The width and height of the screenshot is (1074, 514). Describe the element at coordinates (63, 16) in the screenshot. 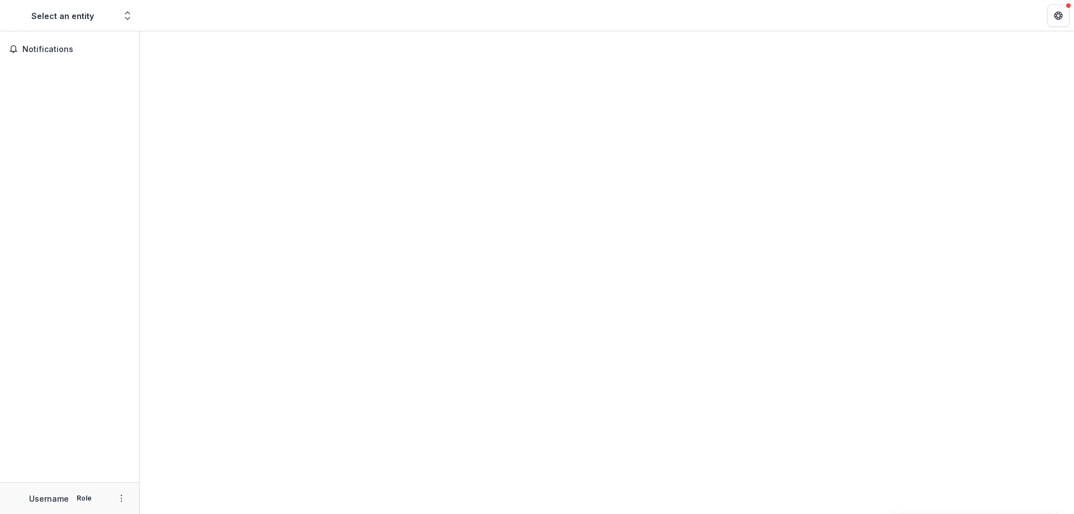

I see `div: Select an entity` at that location.